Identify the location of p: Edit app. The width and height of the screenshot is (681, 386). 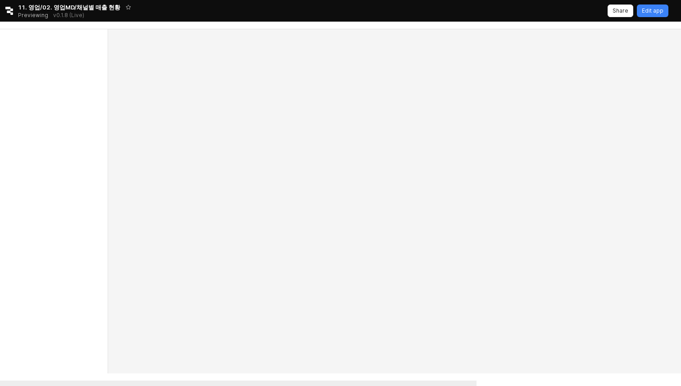
(653, 11).